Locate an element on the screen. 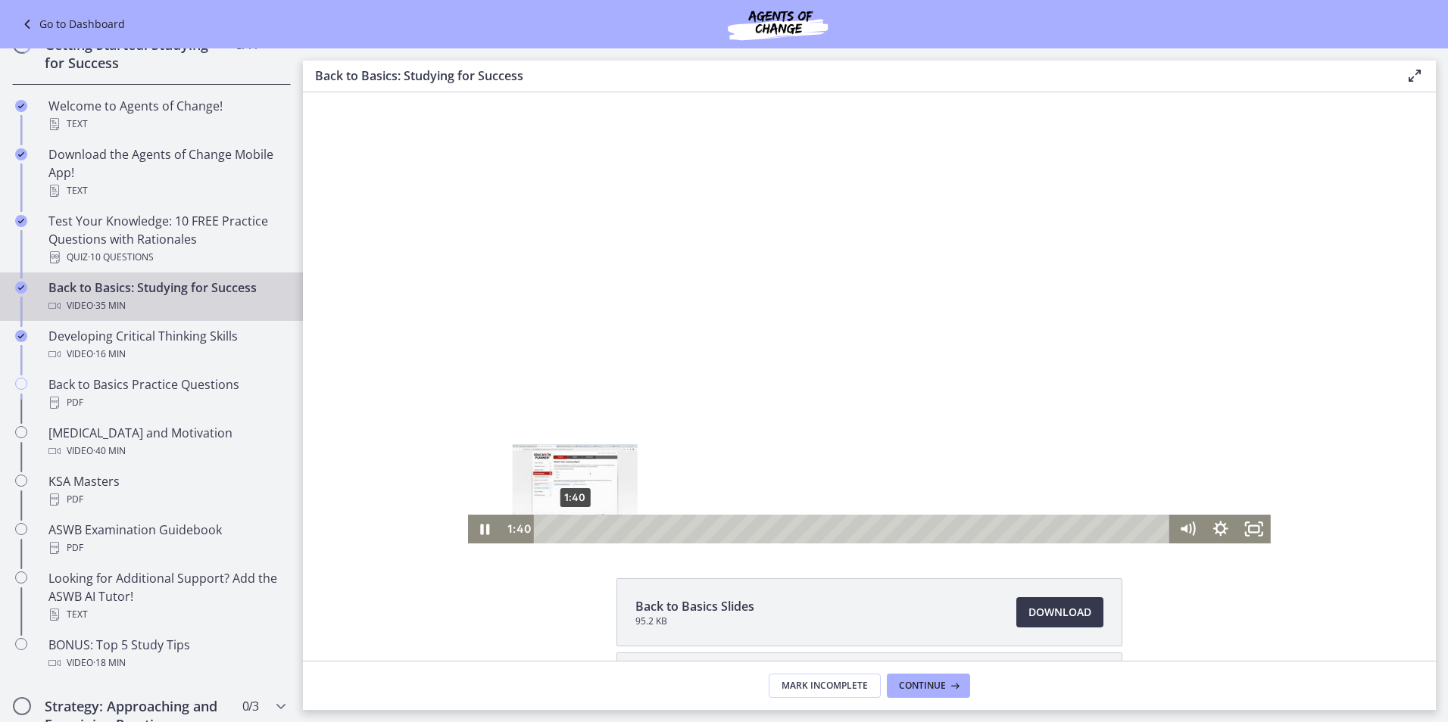  div: Download the Agents of Change Mobile App! is located at coordinates (167, 173).